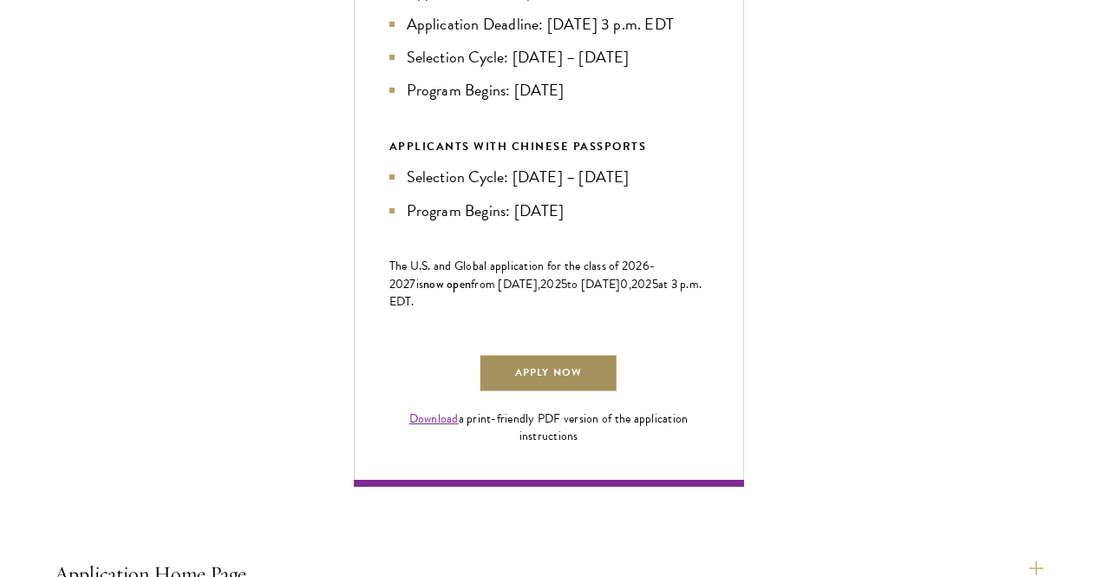  What do you see at coordinates (549, 147) in the screenshot?
I see `div: APPLICANTS WITH CHINESE PASSPORTS` at bounding box center [549, 147].